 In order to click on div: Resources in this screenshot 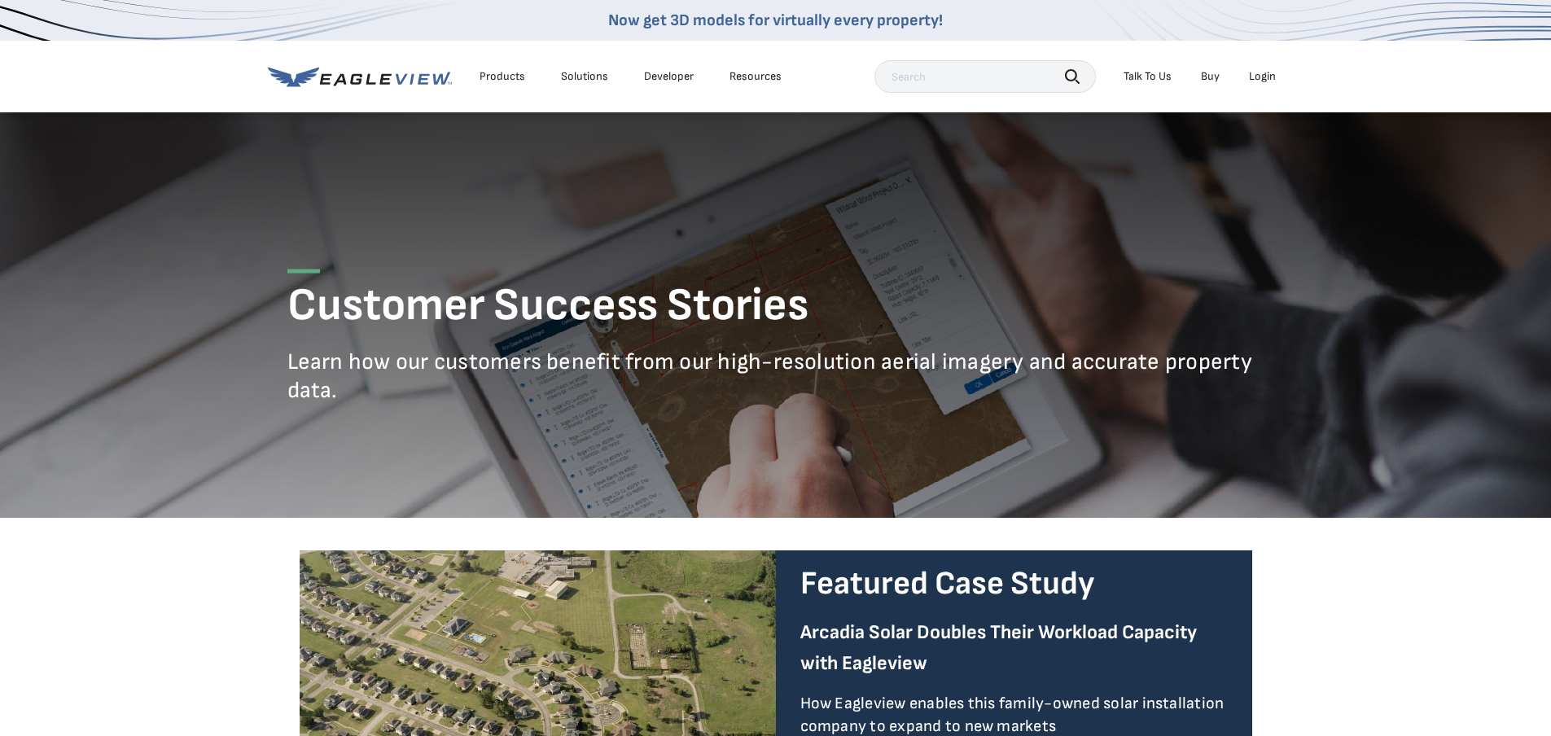, I will do `click(756, 77)`.